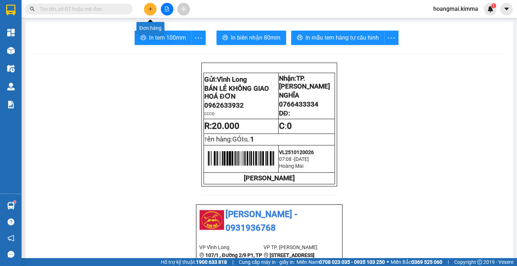  Describe the element at coordinates (507, 9) in the screenshot. I see `span: caret-down` at that location.